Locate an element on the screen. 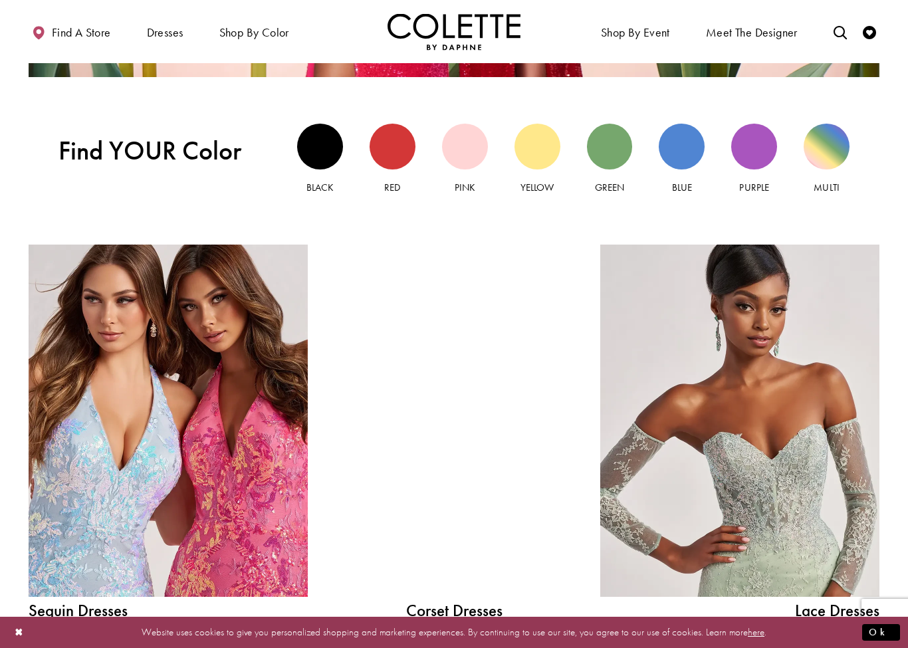 This screenshot has width=908, height=648. div: Blue view is located at coordinates (682, 146).